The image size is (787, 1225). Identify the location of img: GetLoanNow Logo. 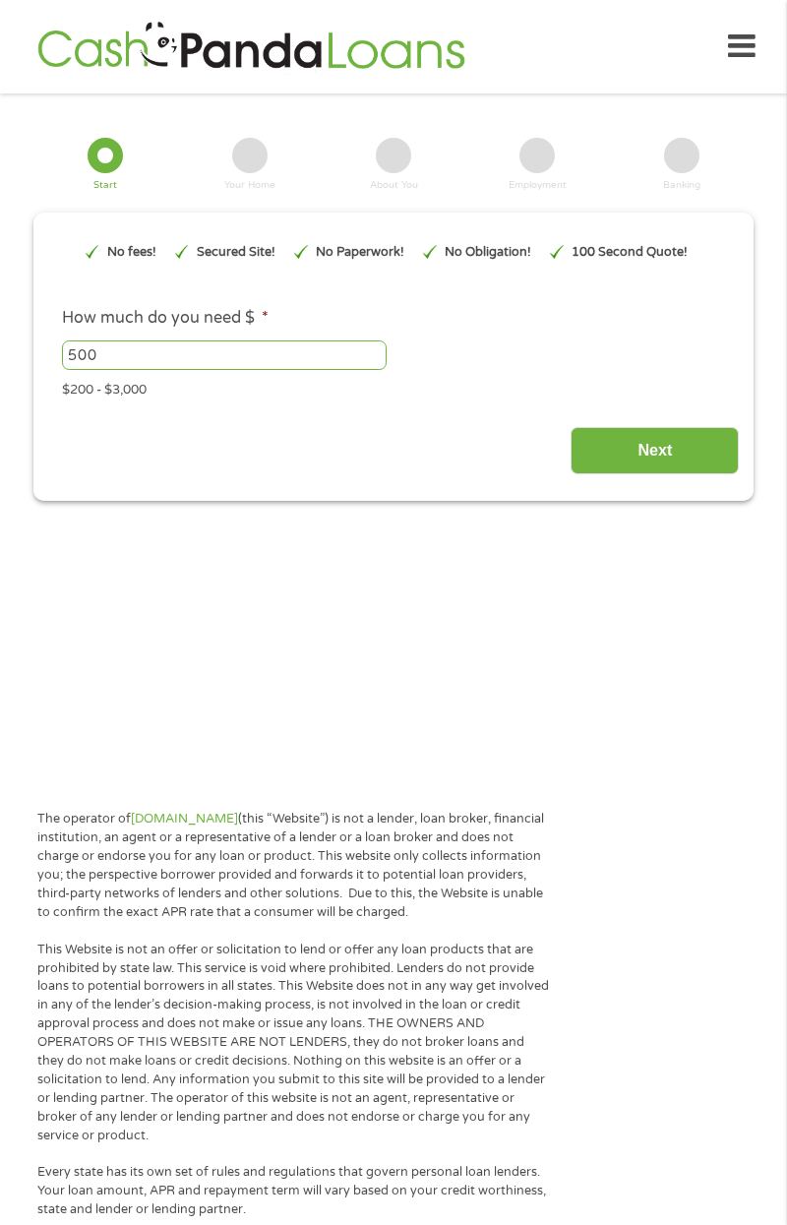
(251, 46).